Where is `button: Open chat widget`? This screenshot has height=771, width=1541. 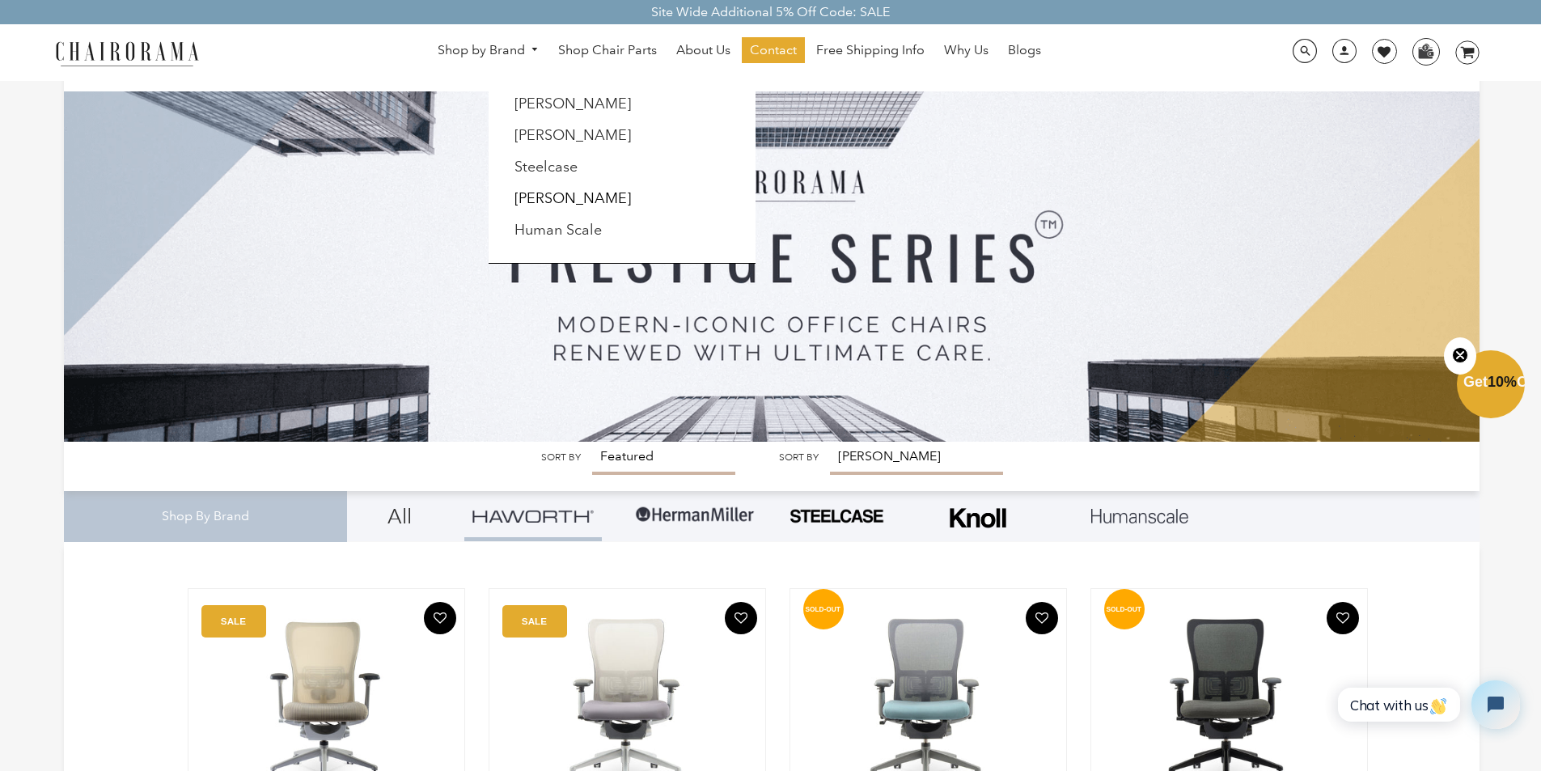 button: Open chat widget is located at coordinates (171, 38).